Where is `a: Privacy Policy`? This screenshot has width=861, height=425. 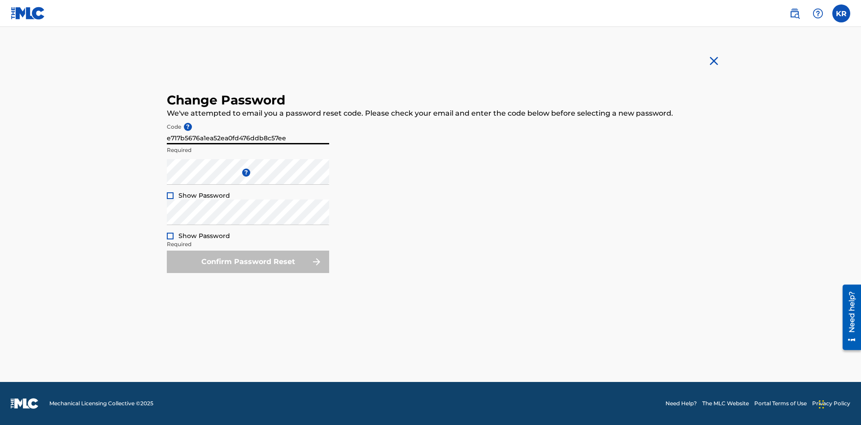
a: Privacy Policy is located at coordinates (831, 404).